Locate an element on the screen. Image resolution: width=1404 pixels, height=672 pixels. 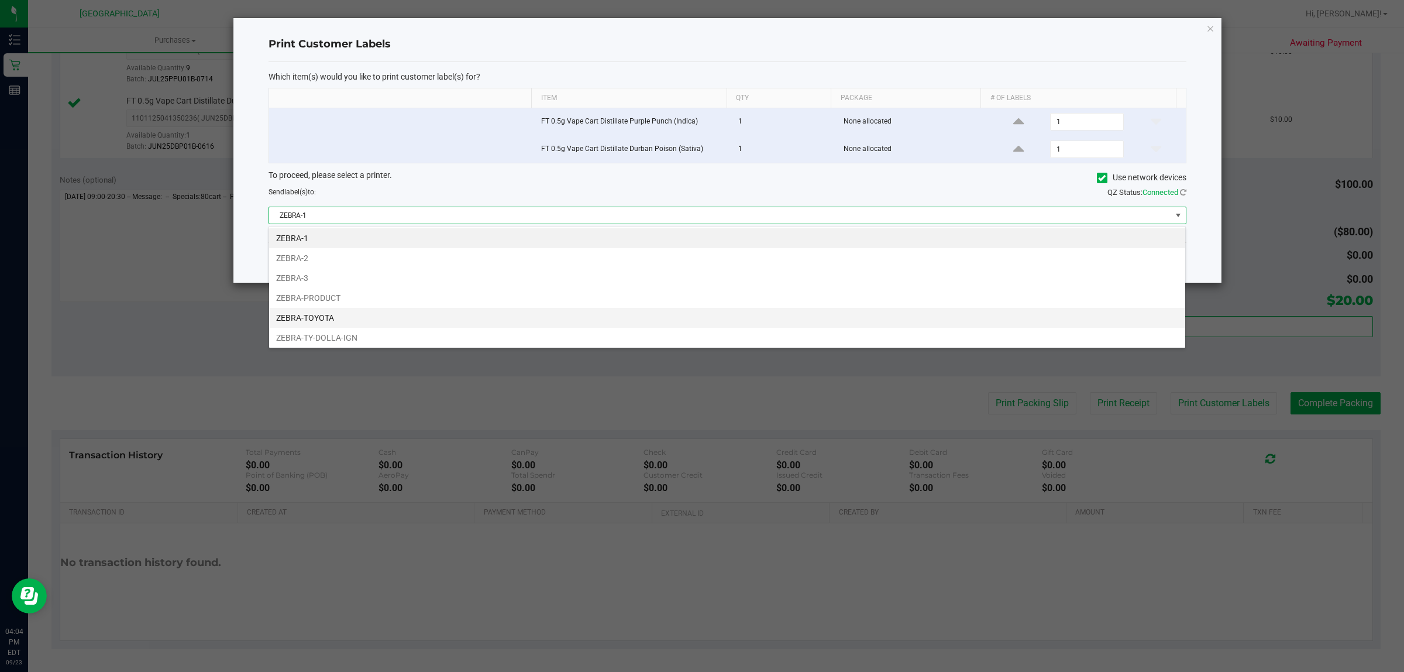
th: Item is located at coordinates (629, 98).